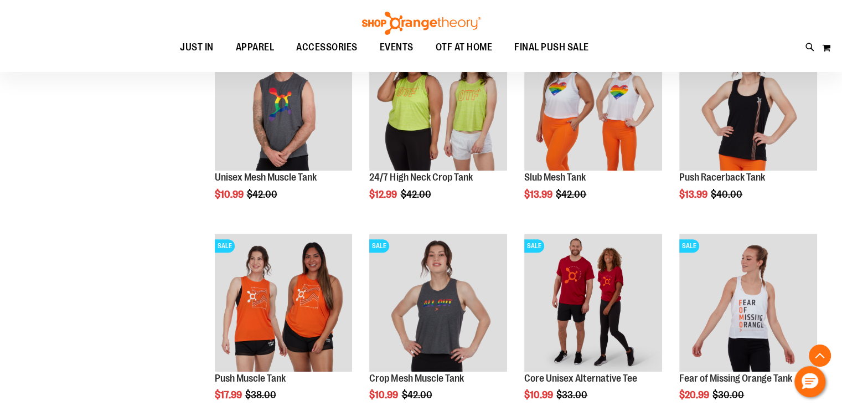 The height and width of the screenshot is (411, 842). Describe the element at coordinates (438, 302) in the screenshot. I see `img: Product image for Crop Mesh Muscle Tank` at that location.